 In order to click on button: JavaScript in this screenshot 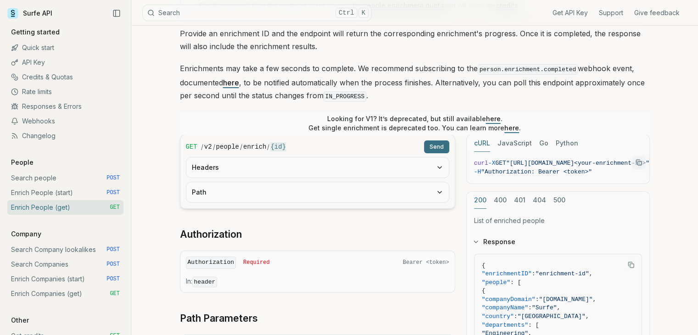, I will do `click(514, 143)`.